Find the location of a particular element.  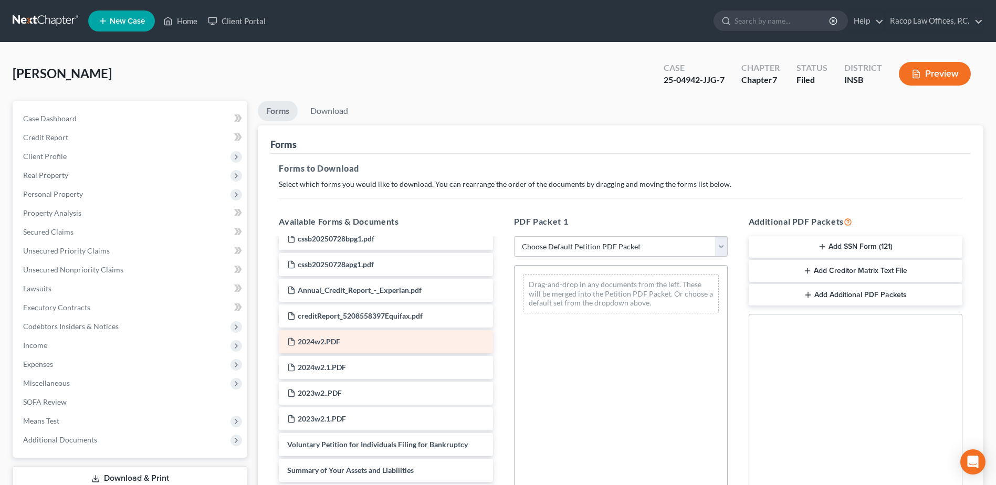

a: Forms is located at coordinates (278, 111).